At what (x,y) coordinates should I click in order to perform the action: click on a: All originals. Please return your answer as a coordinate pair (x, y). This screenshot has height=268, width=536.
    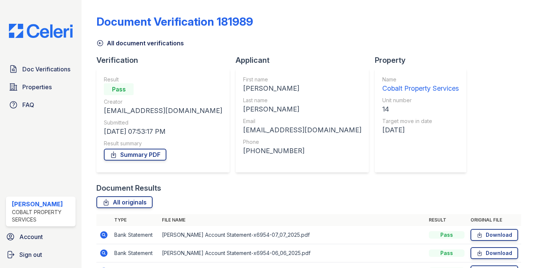
    Looking at the image, I should click on (124, 202).